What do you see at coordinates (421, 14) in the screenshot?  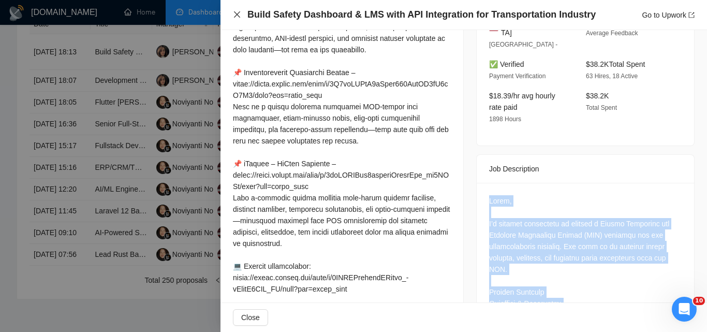 I see `h4: Build Safety Dashboard & LMS with API Integration for Transportation Industry` at bounding box center [421, 14].